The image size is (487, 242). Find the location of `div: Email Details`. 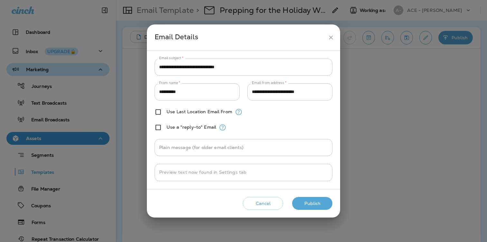

div: Email Details is located at coordinates (240, 37).